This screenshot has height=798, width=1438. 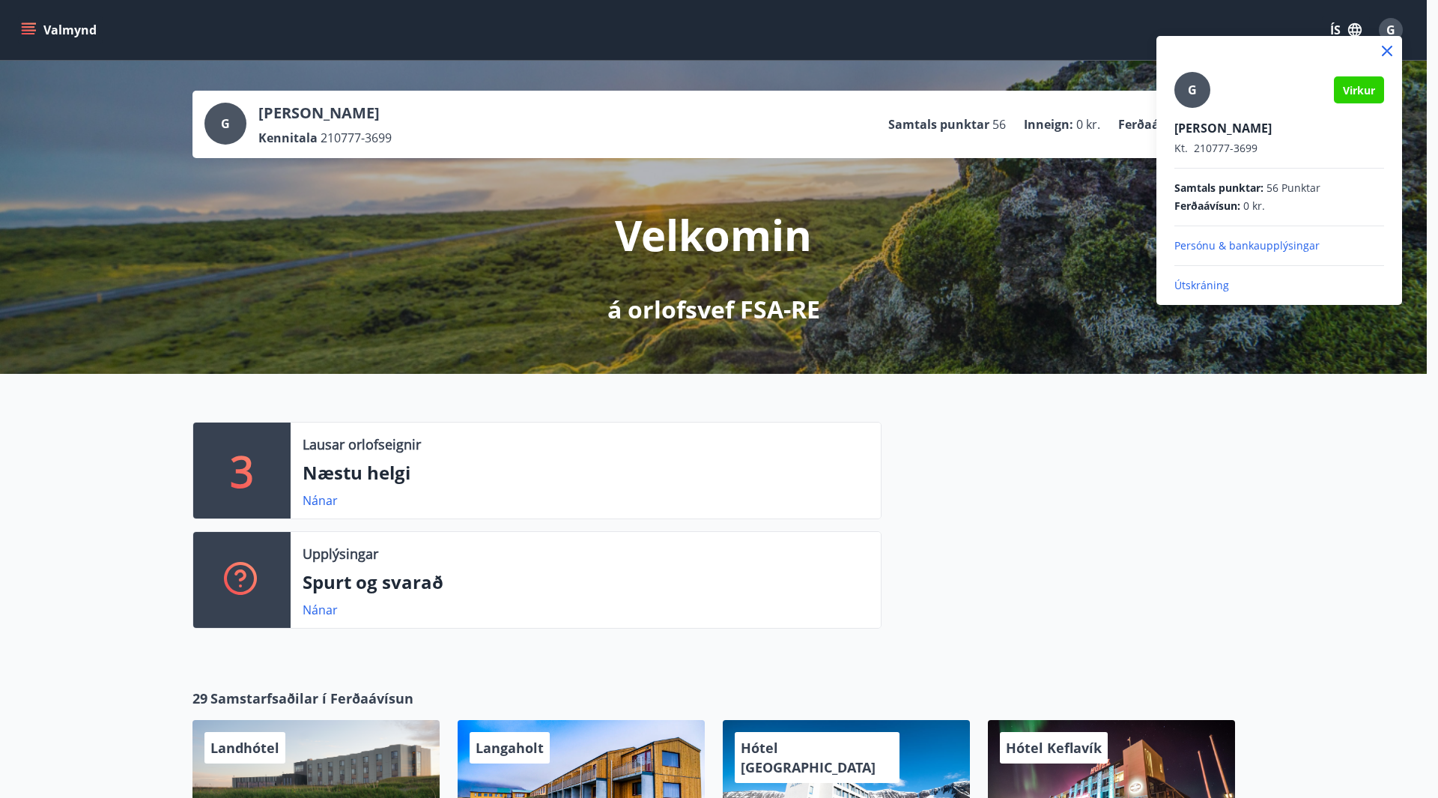 What do you see at coordinates (1207, 206) in the screenshot?
I see `span: Ferðaávísun :` at bounding box center [1207, 206].